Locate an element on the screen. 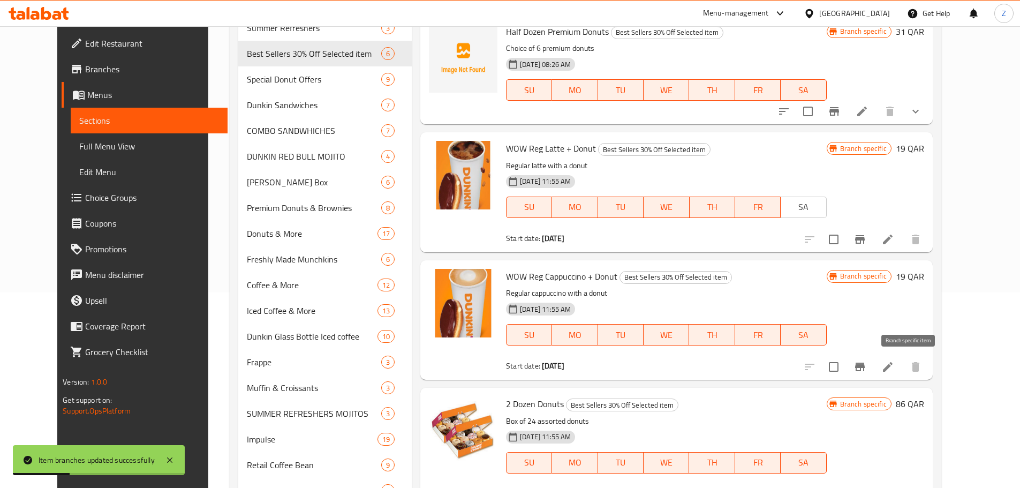 Image resolution: width=1020 pixels, height=488 pixels. a: Branches is located at coordinates (145, 69).